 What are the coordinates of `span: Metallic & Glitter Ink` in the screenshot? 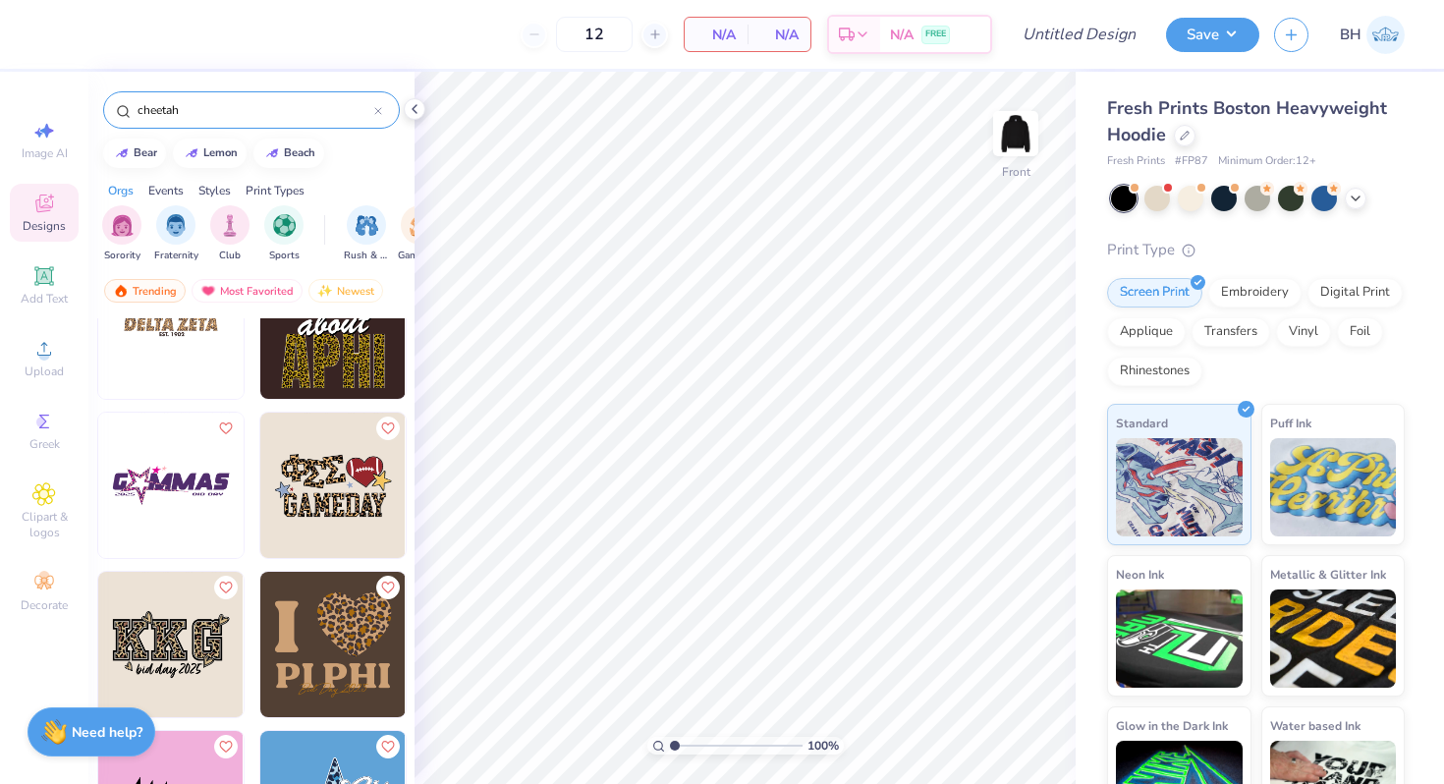 It's located at (1328, 574).